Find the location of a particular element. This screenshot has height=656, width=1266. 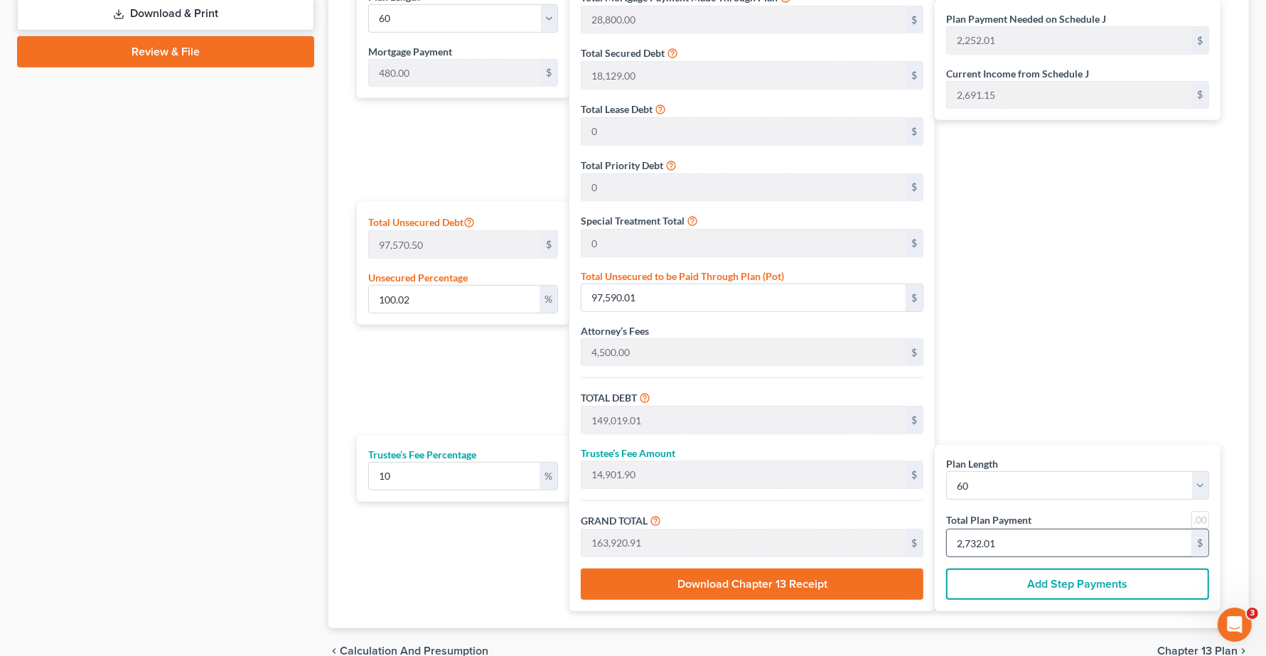

label: Total Unsecured Debt is located at coordinates (422, 222).